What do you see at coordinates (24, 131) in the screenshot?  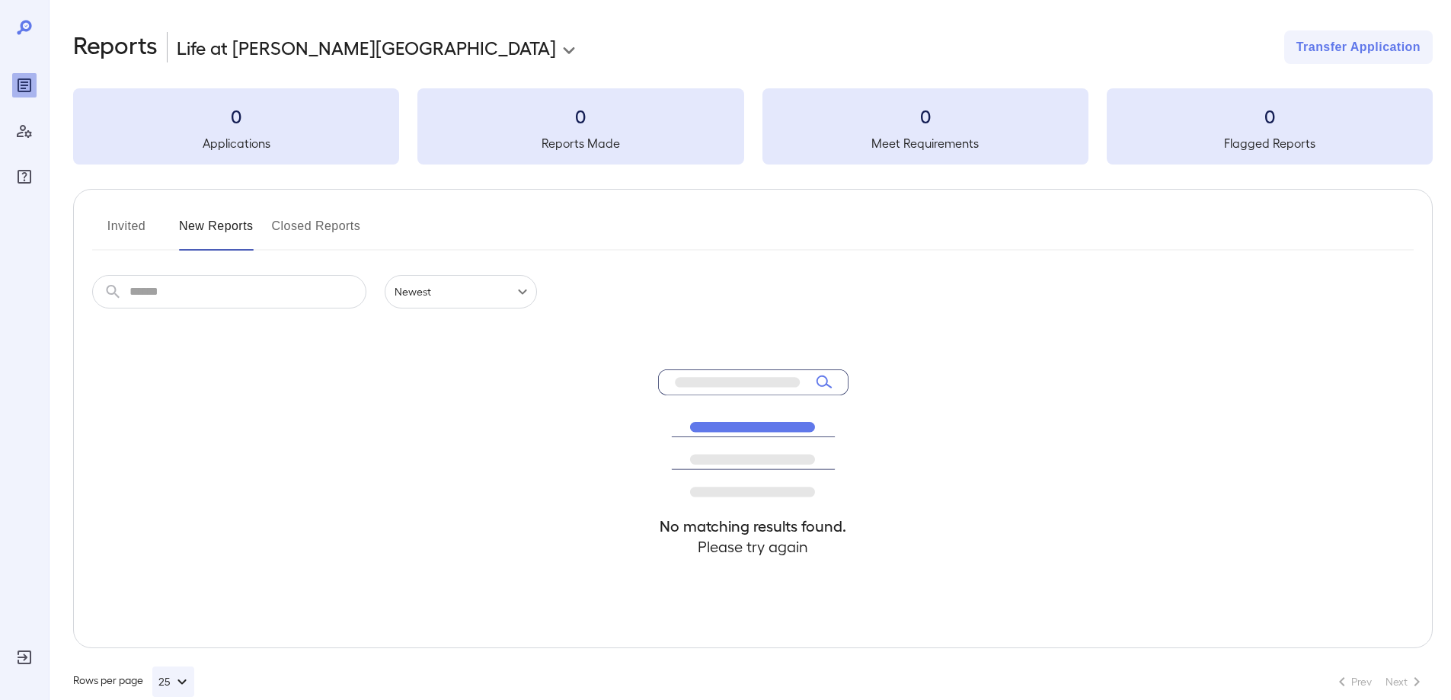 I see `div: Manage Users` at bounding box center [24, 131].